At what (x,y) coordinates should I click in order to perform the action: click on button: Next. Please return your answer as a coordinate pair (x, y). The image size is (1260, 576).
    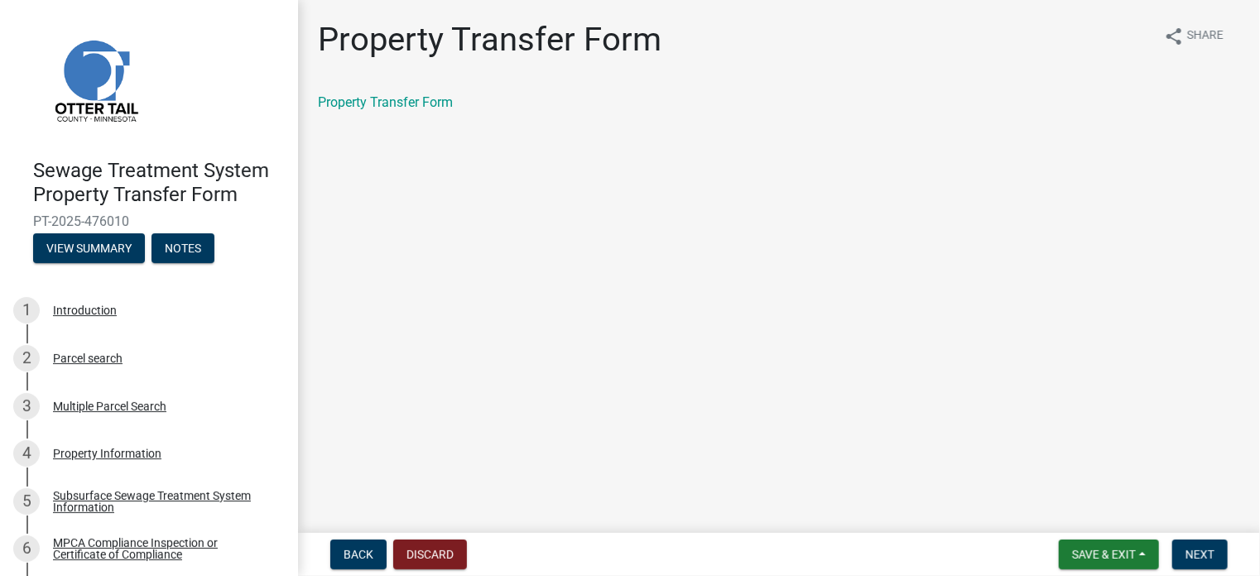
    Looking at the image, I should click on (1199, 554).